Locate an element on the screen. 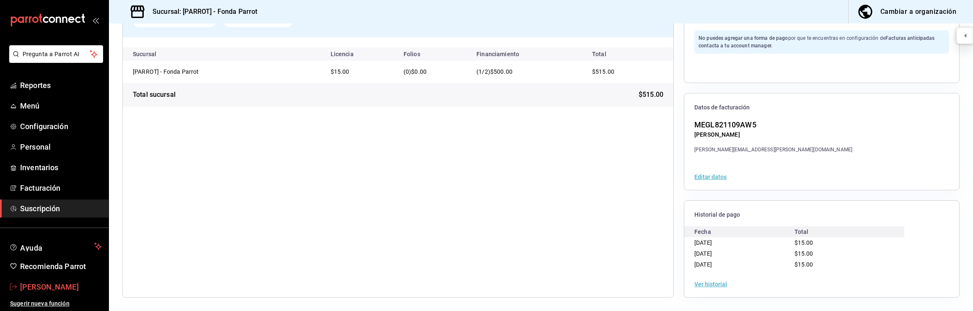 The width and height of the screenshot is (973, 311). span: Inventarios is located at coordinates (61, 167).